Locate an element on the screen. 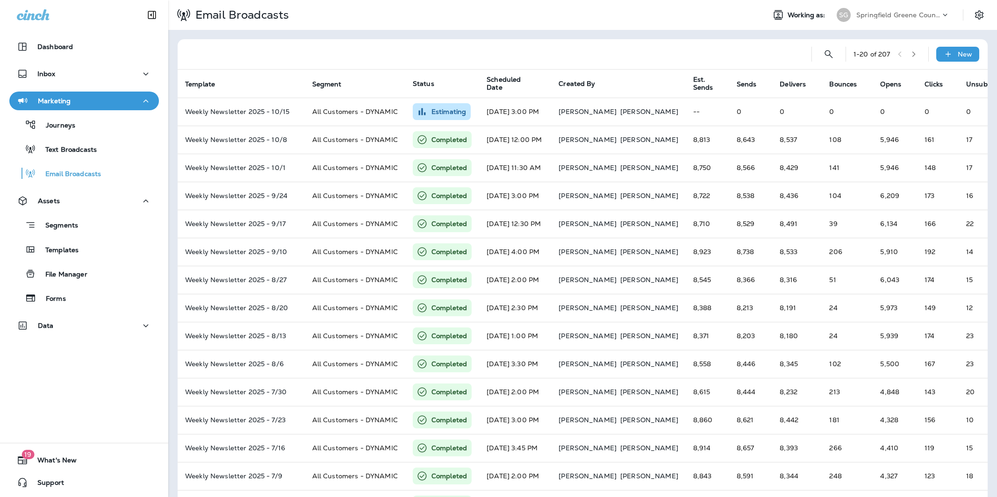 Image resolution: width=997 pixels, height=497 pixels. p: Weekly Newsletter 2025 - 7/16 is located at coordinates (241, 448).